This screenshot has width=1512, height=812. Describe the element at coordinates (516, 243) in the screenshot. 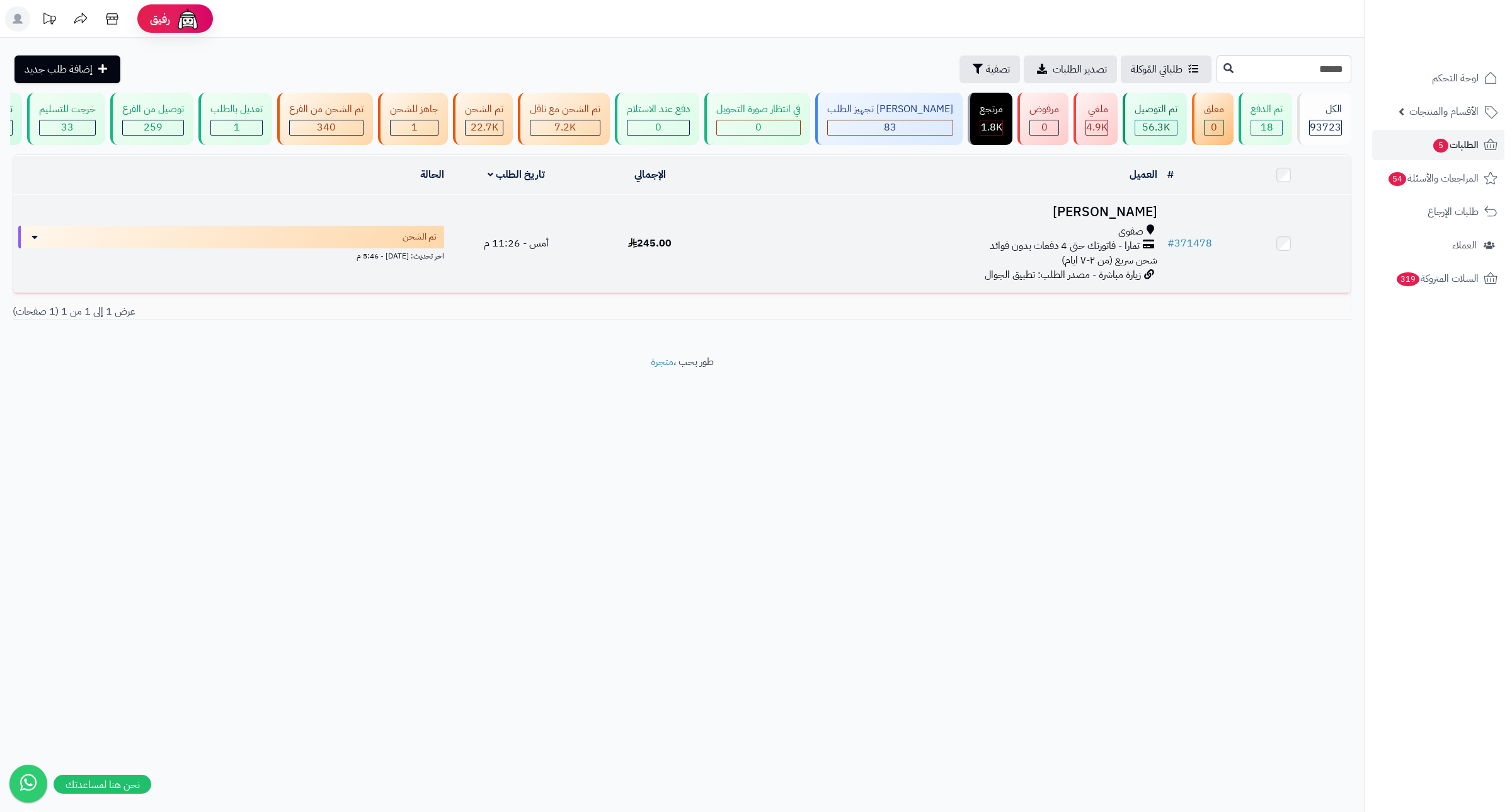

I see `span: أمس - 11:26 م` at that location.